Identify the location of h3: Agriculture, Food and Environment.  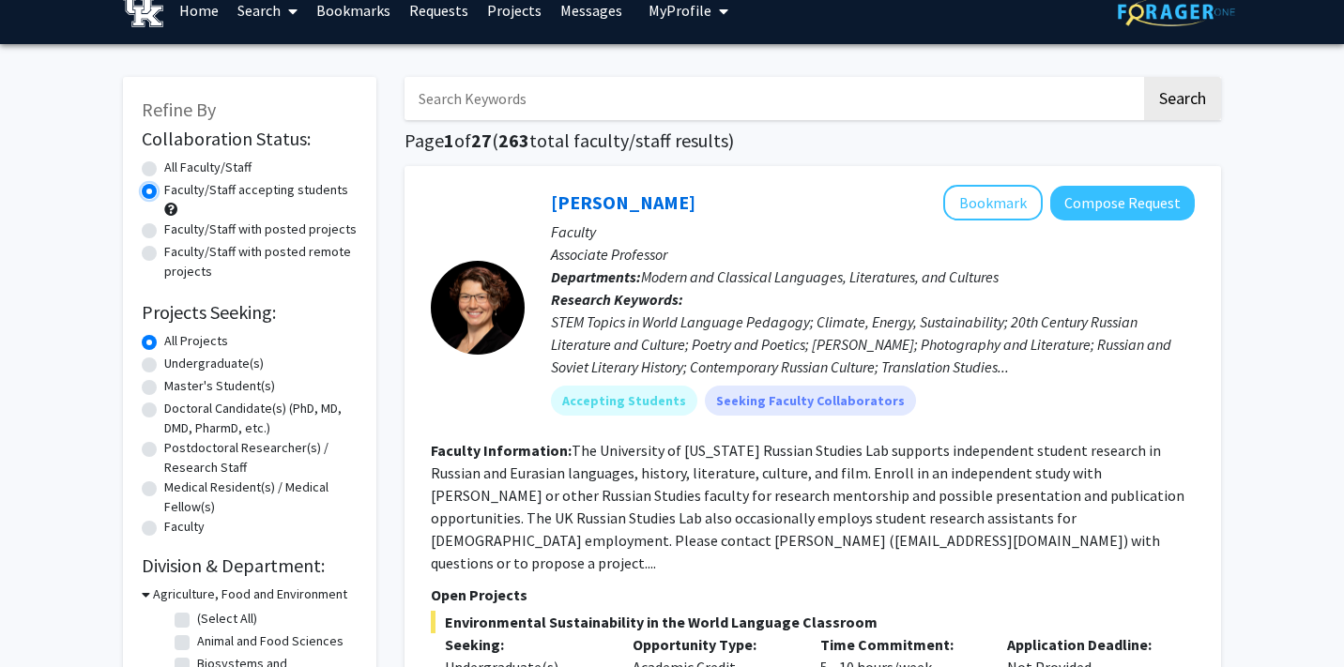
(250, 594).